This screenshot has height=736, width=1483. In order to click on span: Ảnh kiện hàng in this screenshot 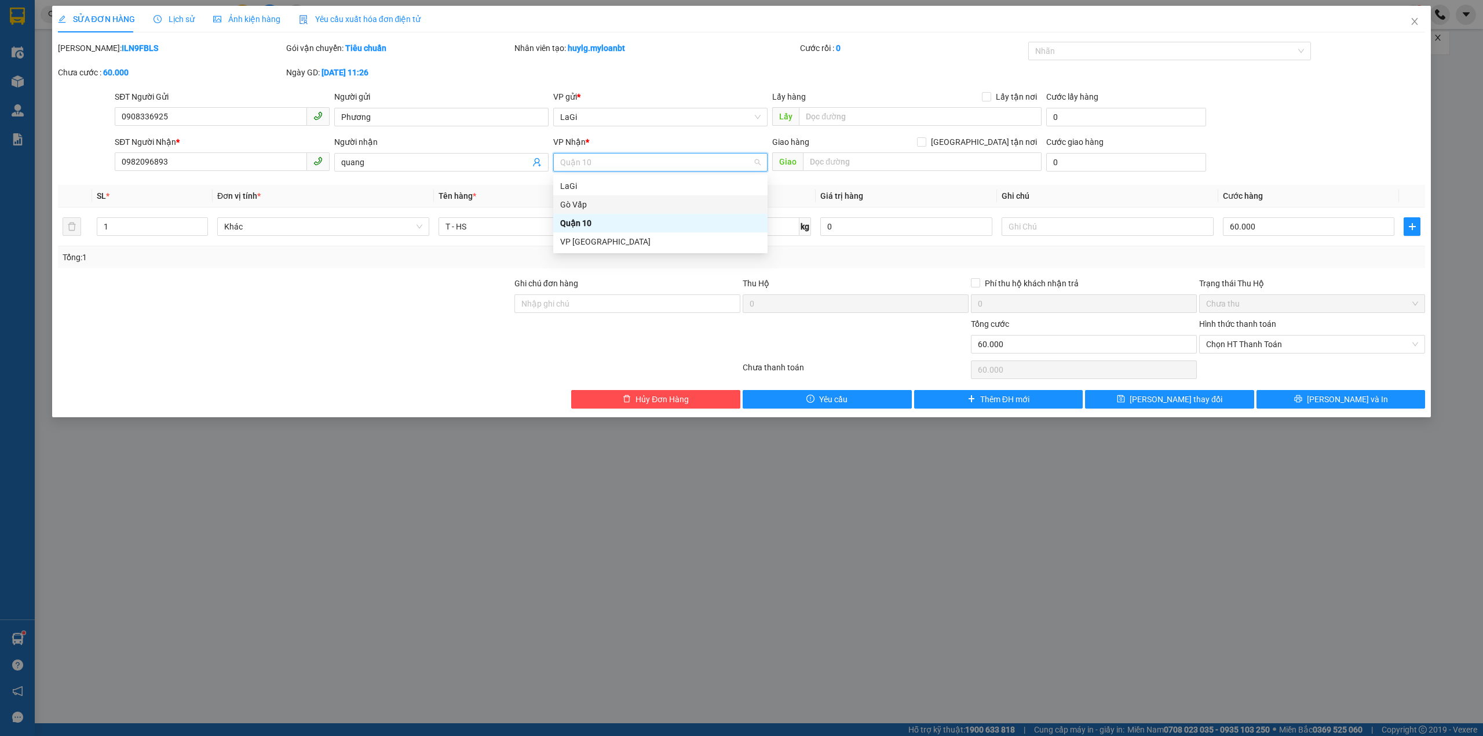, I will do `click(247, 19)`.